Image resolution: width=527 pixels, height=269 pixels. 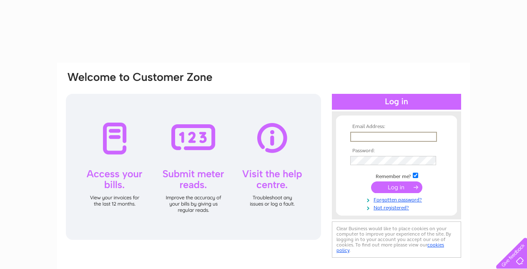 I want to click on div: Clear Business would like to place cookies on your computer to improve your experience of the sit..., so click(x=397, y=239).